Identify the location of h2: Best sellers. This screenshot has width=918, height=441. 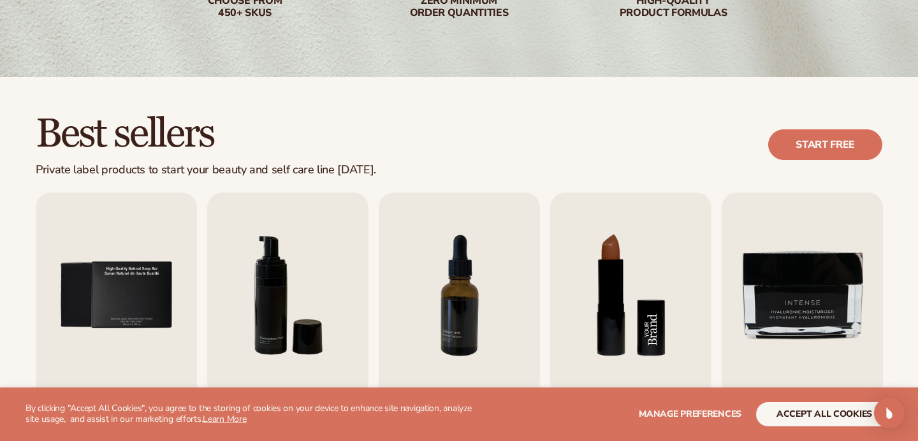
(206, 134).